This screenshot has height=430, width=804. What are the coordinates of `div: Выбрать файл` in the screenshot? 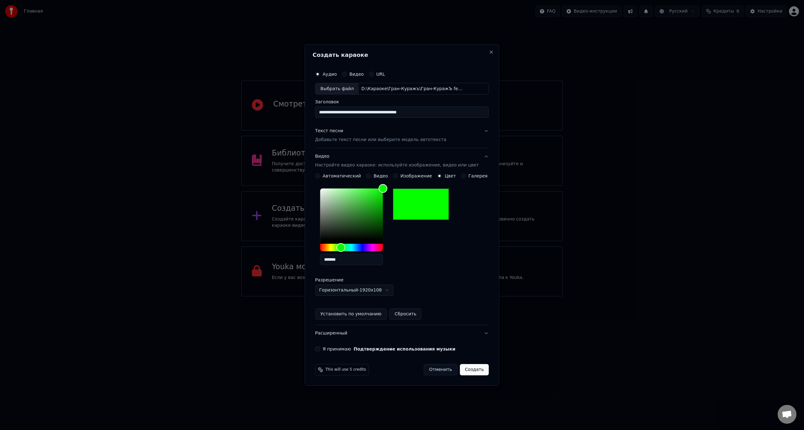 It's located at (337, 89).